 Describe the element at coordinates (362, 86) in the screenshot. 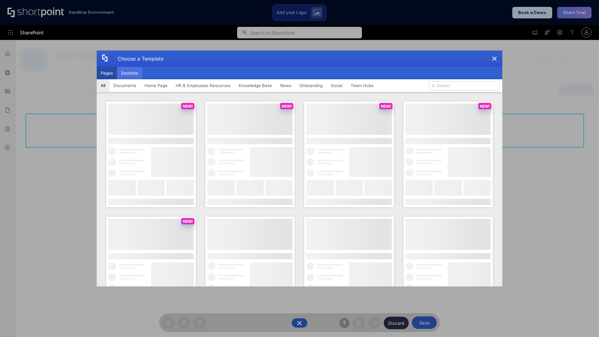

I see `button: Team Hubs` at that location.